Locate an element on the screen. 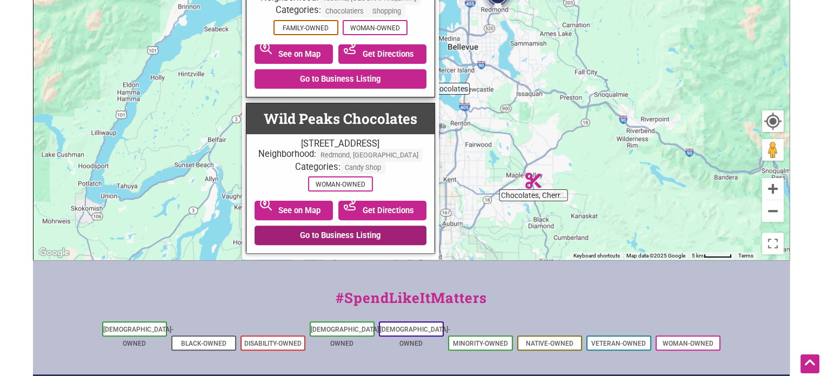 The height and width of the screenshot is (376, 822). span: Chocolatiers is located at coordinates (344, 11).